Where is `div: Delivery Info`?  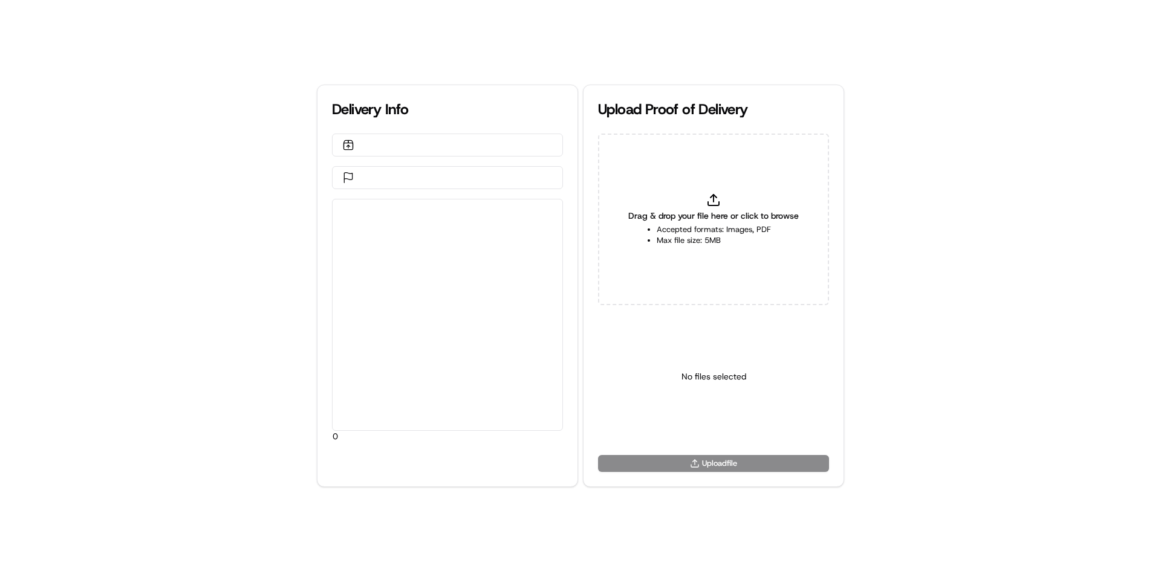
div: Delivery Info is located at coordinates (447, 109).